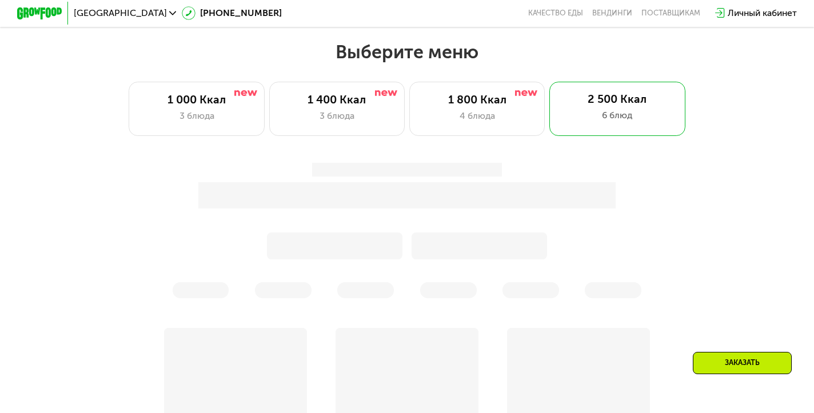 The width and height of the screenshot is (814, 413). Describe the element at coordinates (618, 100) in the screenshot. I see `div: 2 500 Ккал` at that location.